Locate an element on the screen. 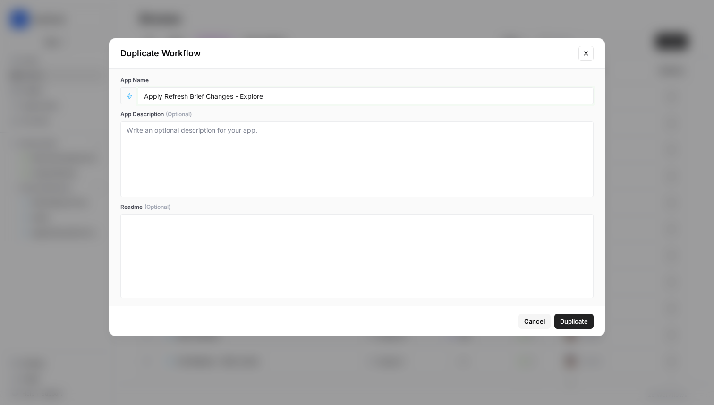  label: App Name is located at coordinates (357, 80).